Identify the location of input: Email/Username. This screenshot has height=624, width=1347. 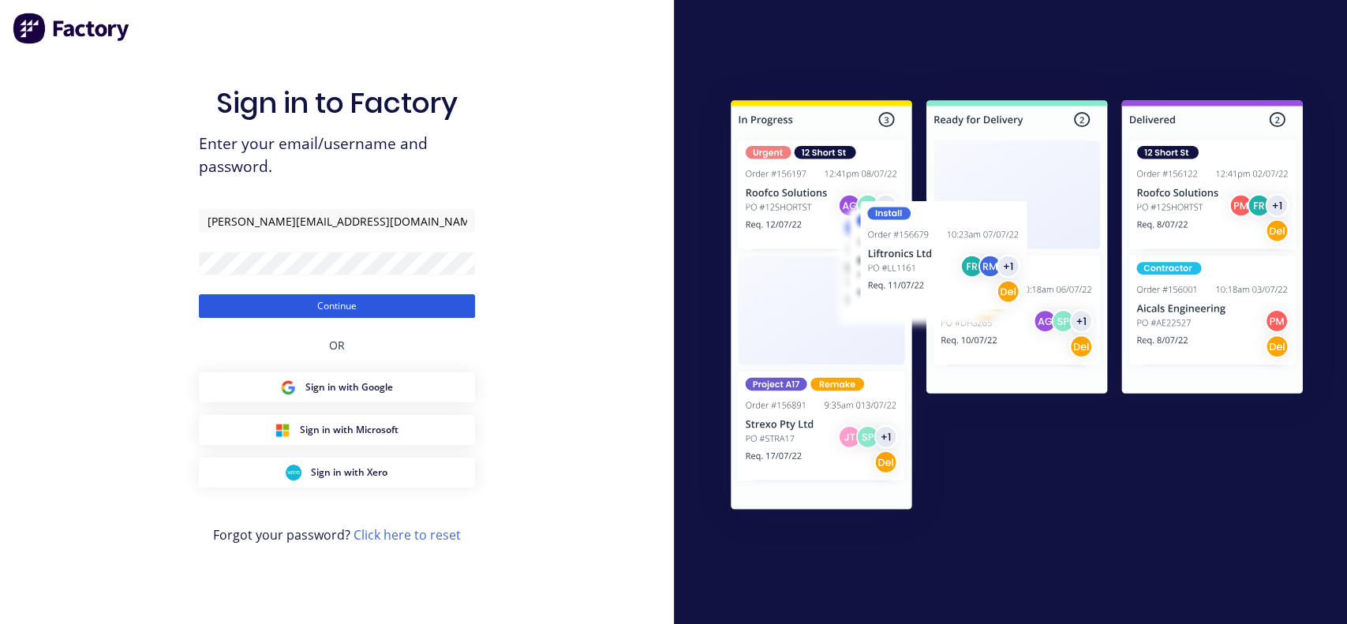
(337, 221).